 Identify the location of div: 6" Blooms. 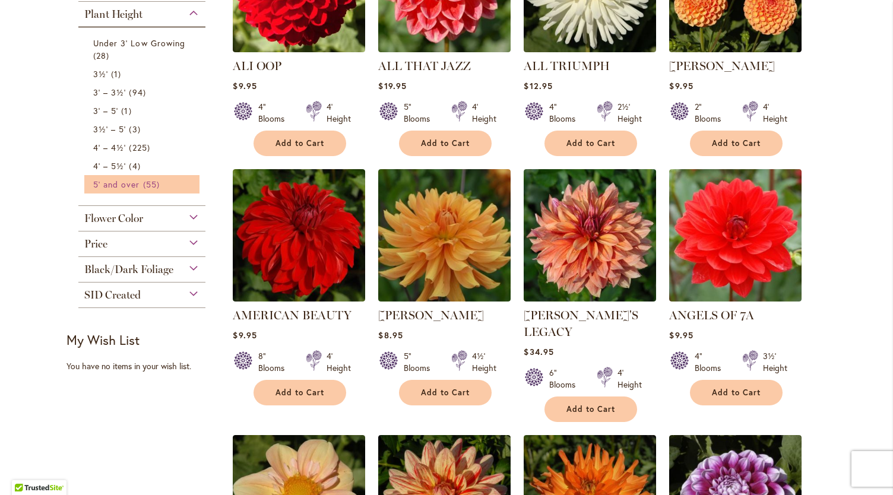
(566, 379).